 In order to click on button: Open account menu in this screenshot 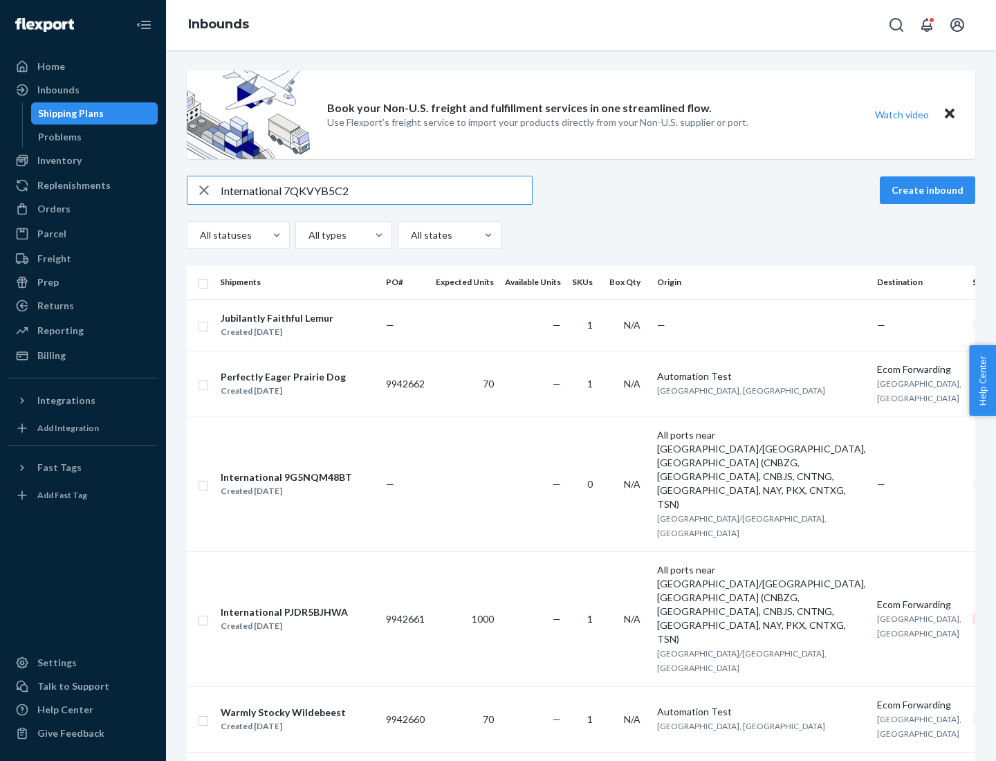, I will do `click(957, 25)`.